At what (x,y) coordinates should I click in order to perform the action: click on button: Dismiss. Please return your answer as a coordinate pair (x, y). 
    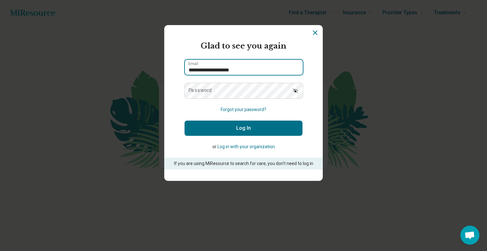
    Looking at the image, I should click on (315, 33).